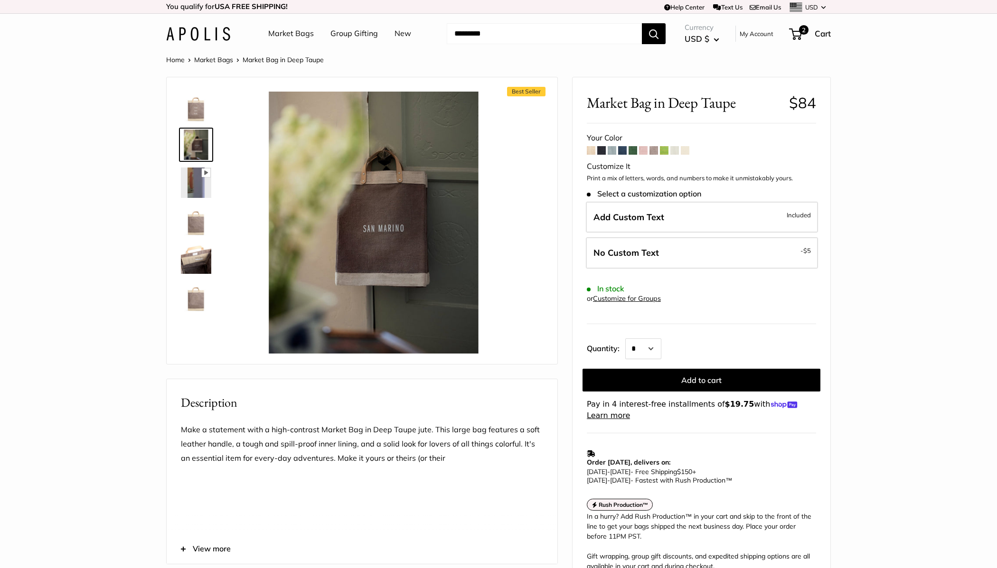 This screenshot has width=997, height=568. What do you see at coordinates (701, 167) in the screenshot?
I see `div: Customize It` at bounding box center [701, 167].